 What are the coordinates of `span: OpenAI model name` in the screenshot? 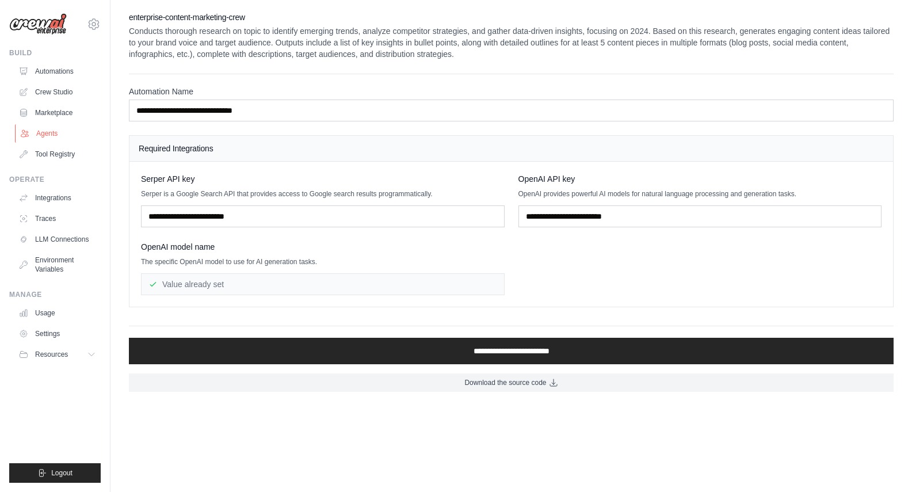 It's located at (178, 247).